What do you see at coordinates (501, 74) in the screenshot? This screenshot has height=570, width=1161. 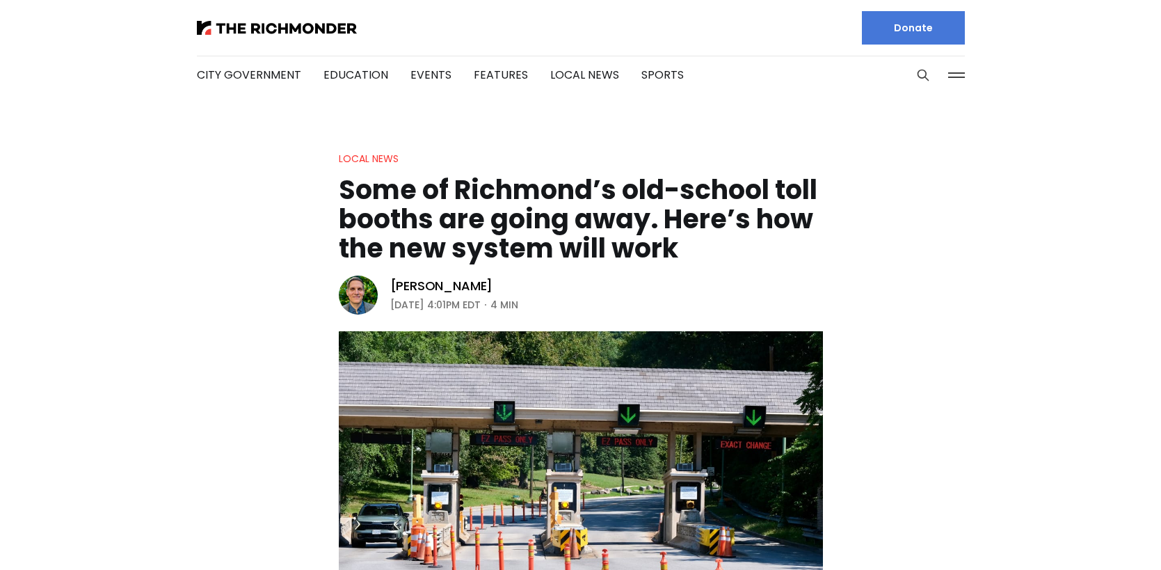 I see `a: Features` at bounding box center [501, 74].